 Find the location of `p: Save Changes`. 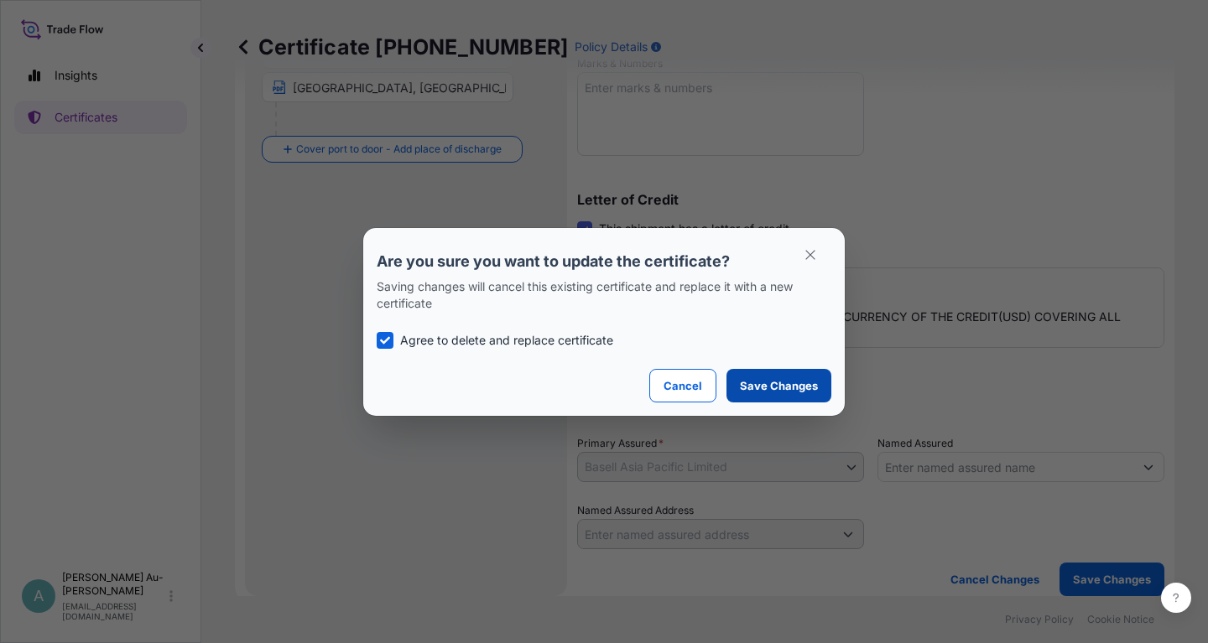

p: Save Changes is located at coordinates (778, 386).